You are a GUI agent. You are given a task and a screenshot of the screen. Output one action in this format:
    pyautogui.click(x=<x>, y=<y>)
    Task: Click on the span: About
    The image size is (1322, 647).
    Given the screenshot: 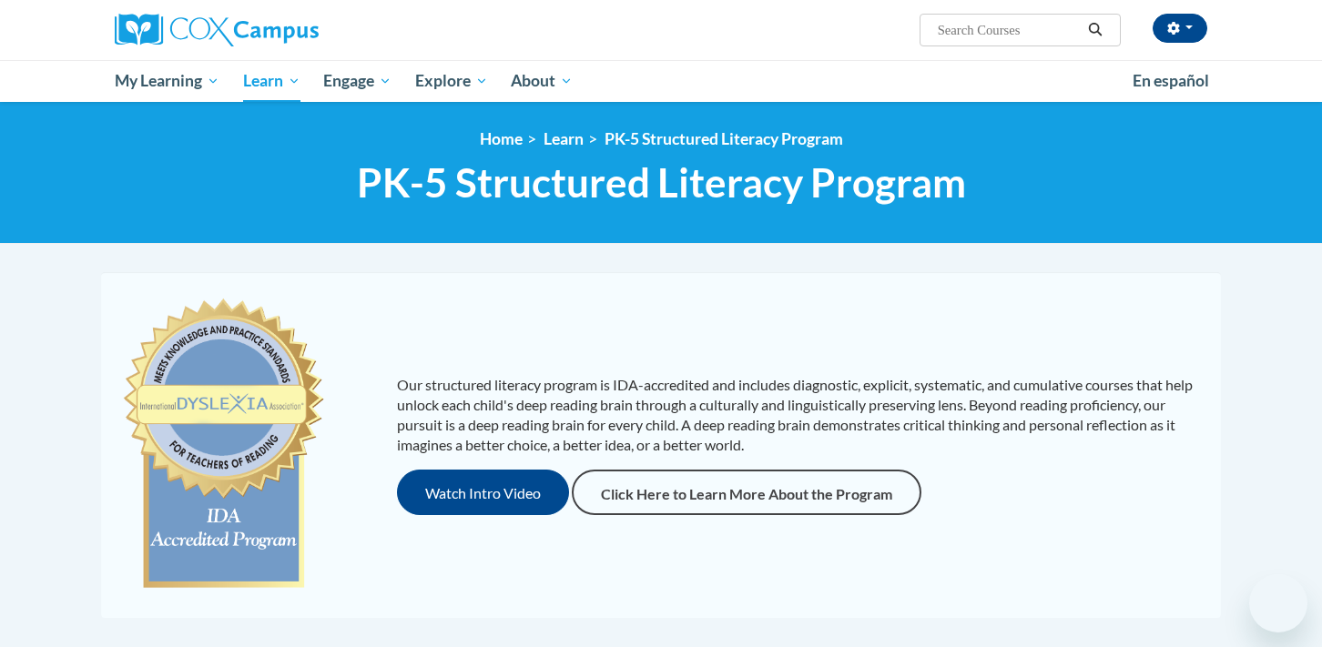 What is the action you would take?
    pyautogui.click(x=542, y=81)
    